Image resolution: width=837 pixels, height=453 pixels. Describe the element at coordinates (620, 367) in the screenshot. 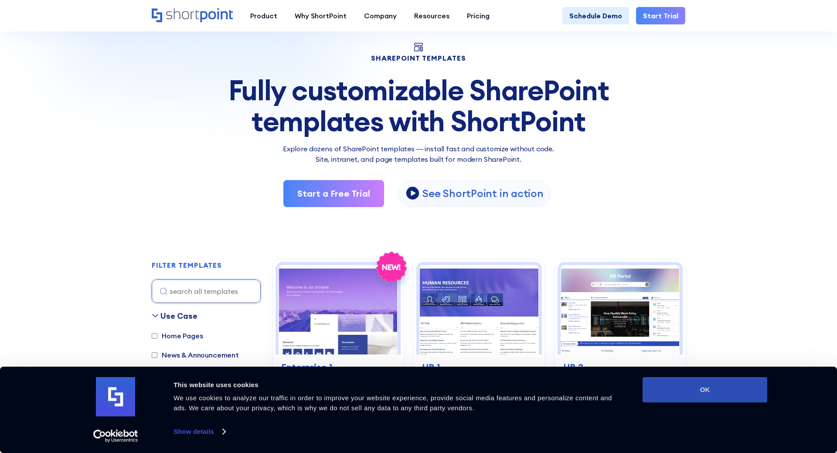

I see `h3: HR 2` at that location.